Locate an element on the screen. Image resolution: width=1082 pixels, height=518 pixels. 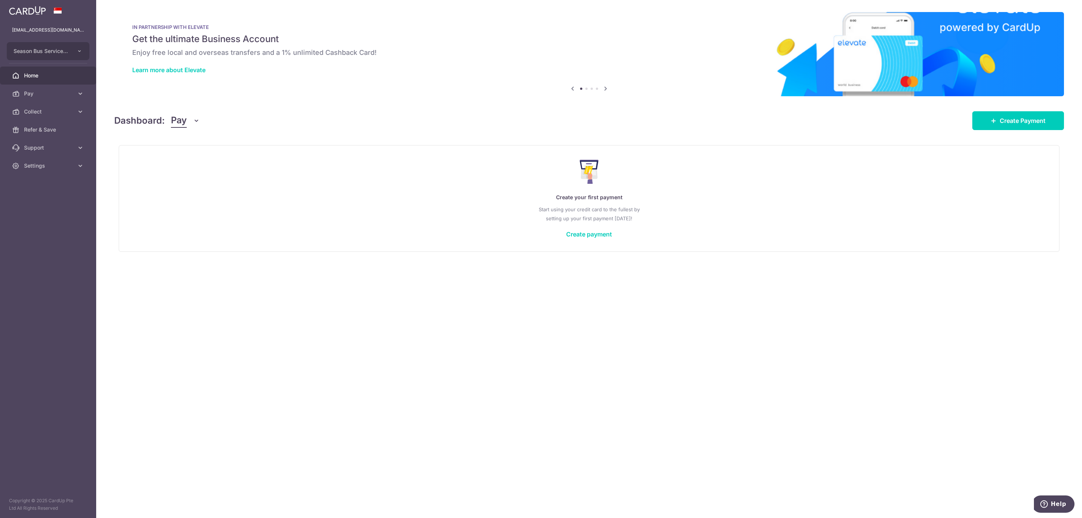
img: Renovation banner is located at coordinates (589, 54).